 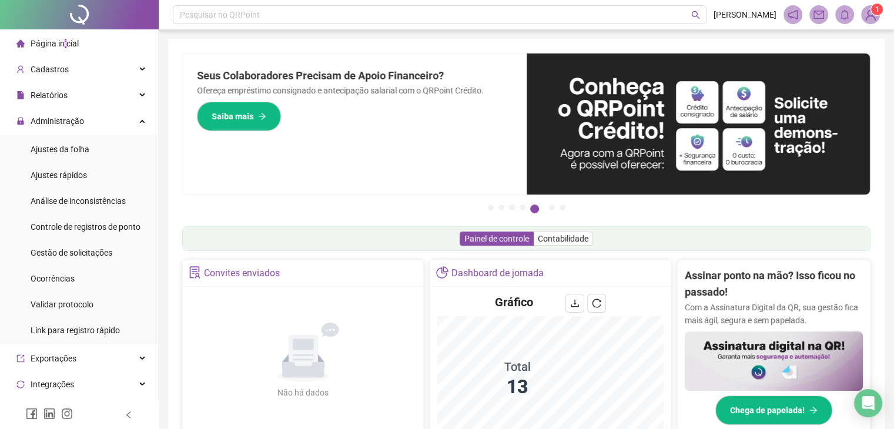 What do you see at coordinates (575, 303) in the screenshot?
I see `span: download` at bounding box center [575, 303].